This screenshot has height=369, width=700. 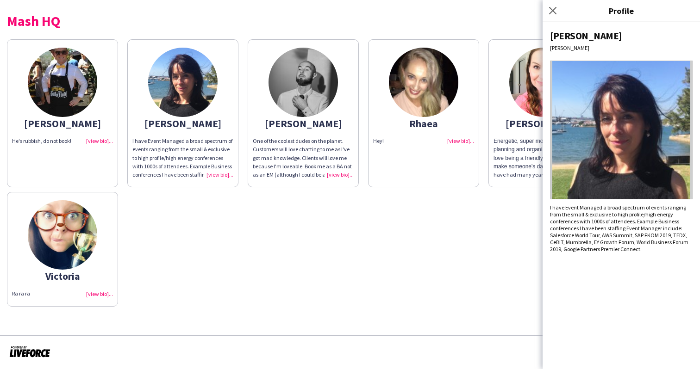 I want to click on img: Powered by Liveforce, so click(x=30, y=352).